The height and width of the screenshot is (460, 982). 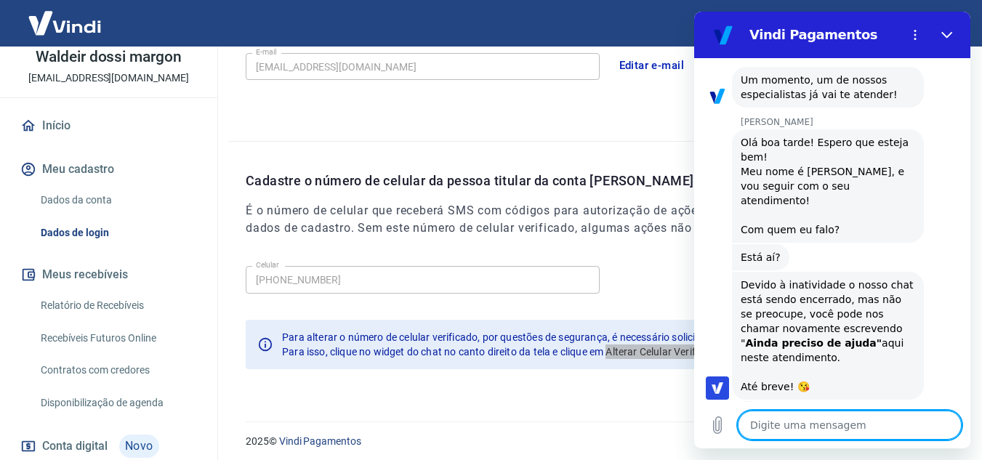 I want to click on strong: Ainda preciso de ajuda", so click(x=119, y=331).